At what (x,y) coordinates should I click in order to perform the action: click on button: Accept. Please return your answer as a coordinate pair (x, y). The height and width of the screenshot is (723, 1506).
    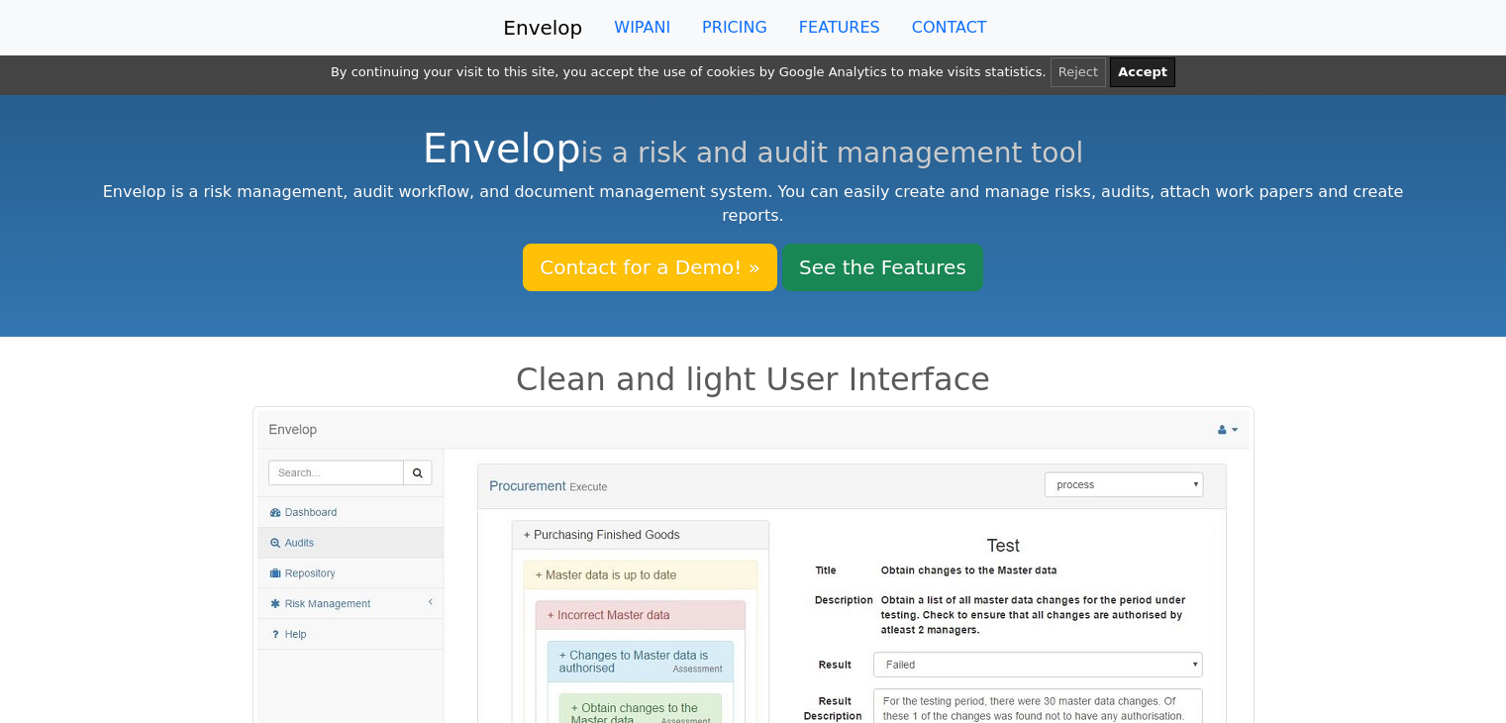
    Looking at the image, I should click on (1142, 72).